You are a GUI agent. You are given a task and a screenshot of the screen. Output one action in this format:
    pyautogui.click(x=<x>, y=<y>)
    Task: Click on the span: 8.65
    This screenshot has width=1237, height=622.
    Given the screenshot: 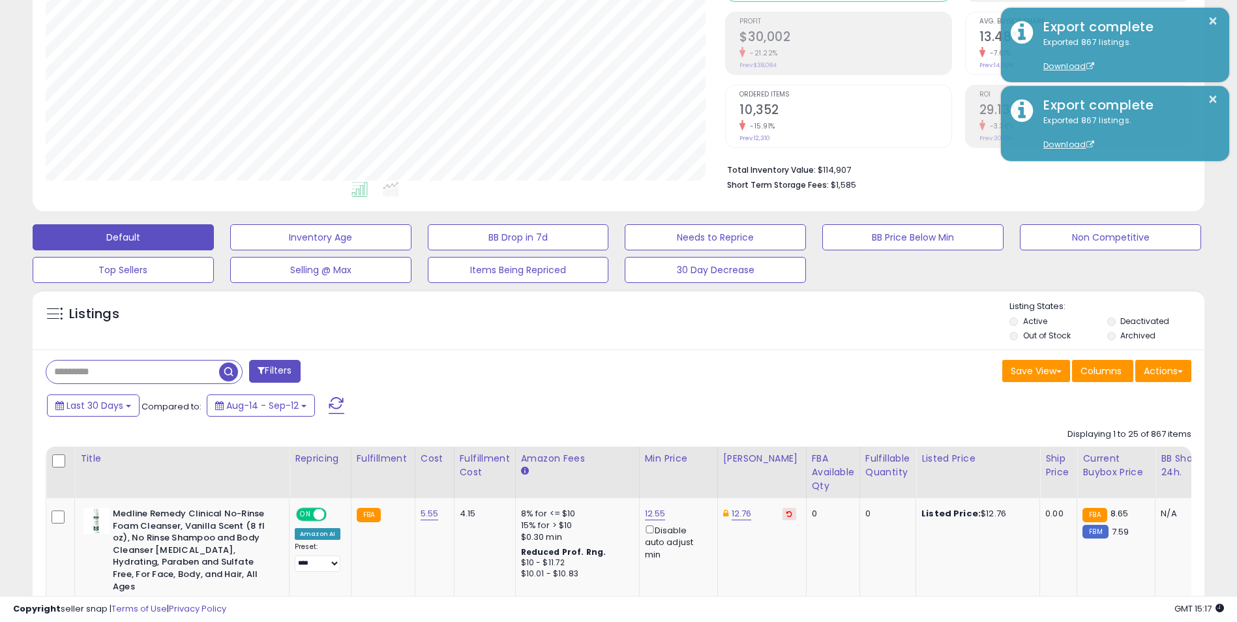 What is the action you would take?
    pyautogui.click(x=1120, y=513)
    